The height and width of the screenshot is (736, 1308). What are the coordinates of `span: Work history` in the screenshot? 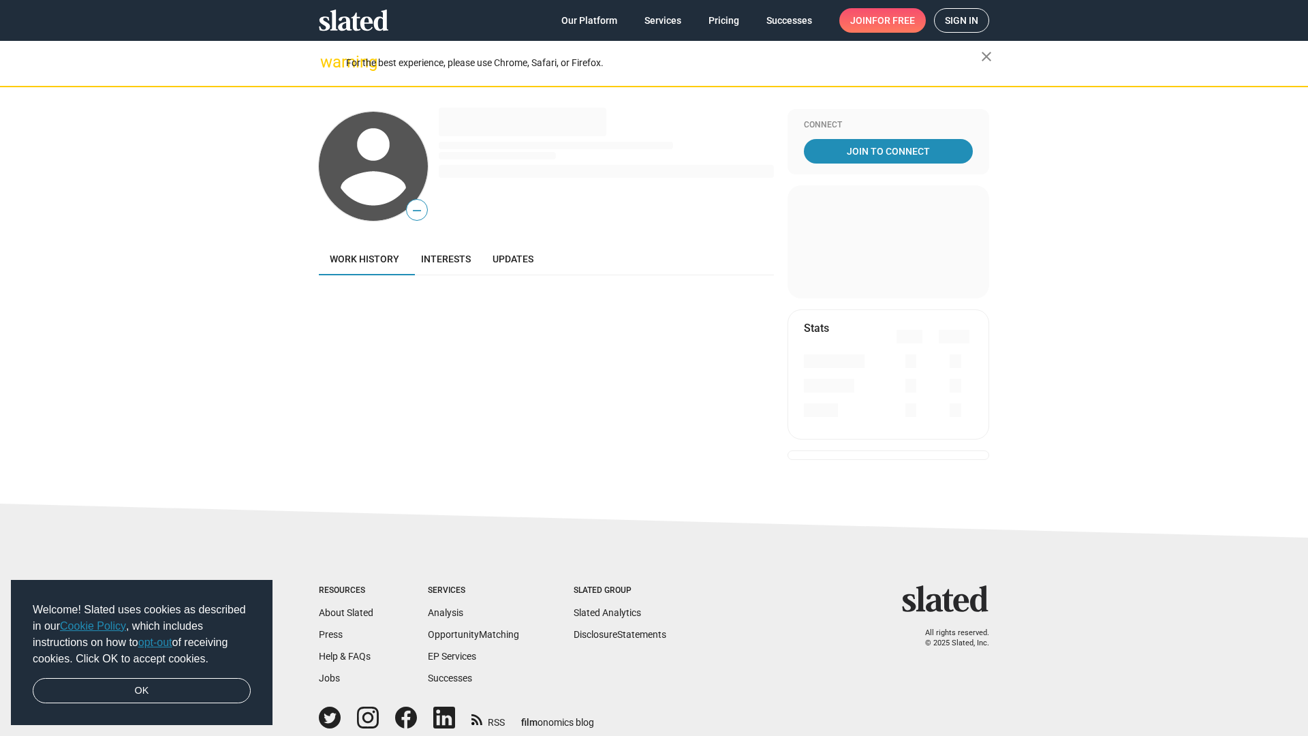 It's located at (364, 259).